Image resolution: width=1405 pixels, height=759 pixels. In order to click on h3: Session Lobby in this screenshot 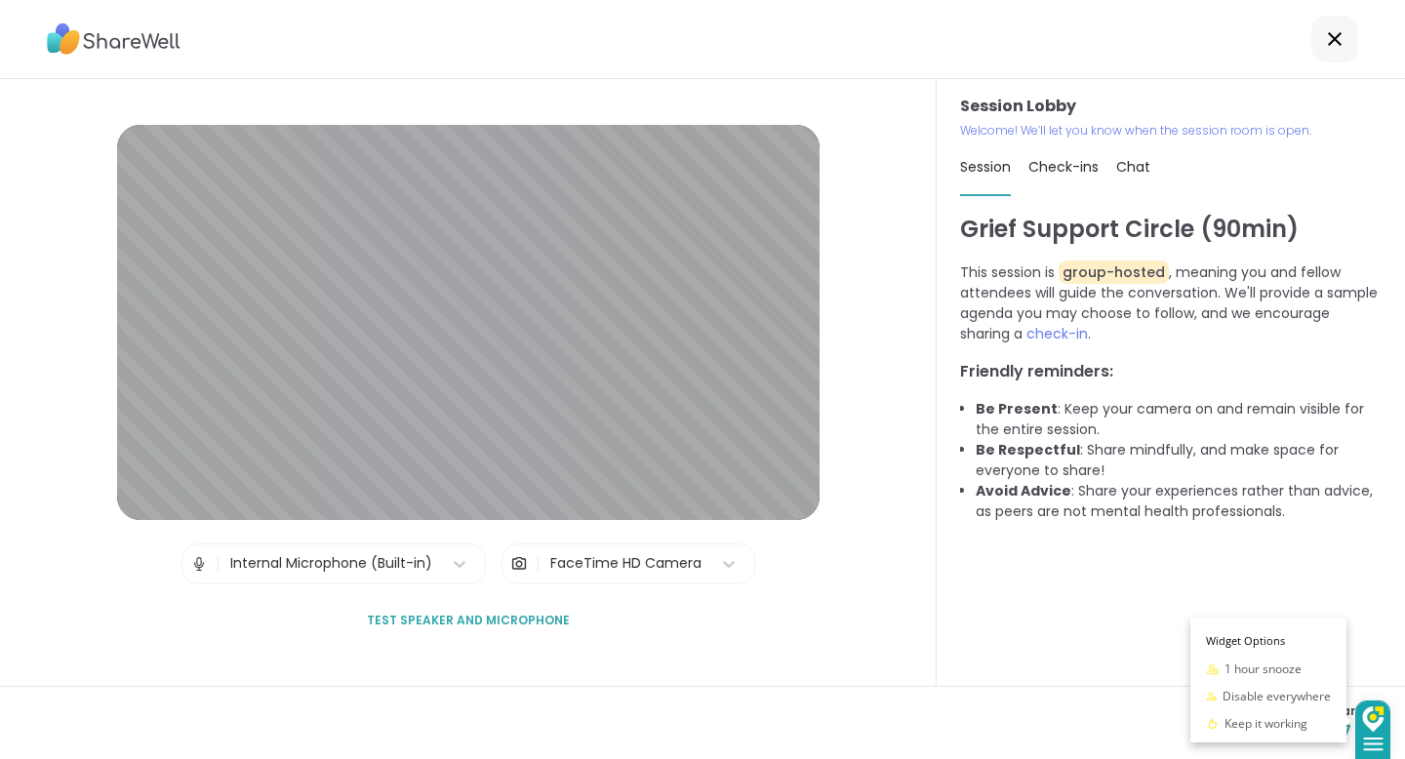, I will do `click(1171, 106)`.